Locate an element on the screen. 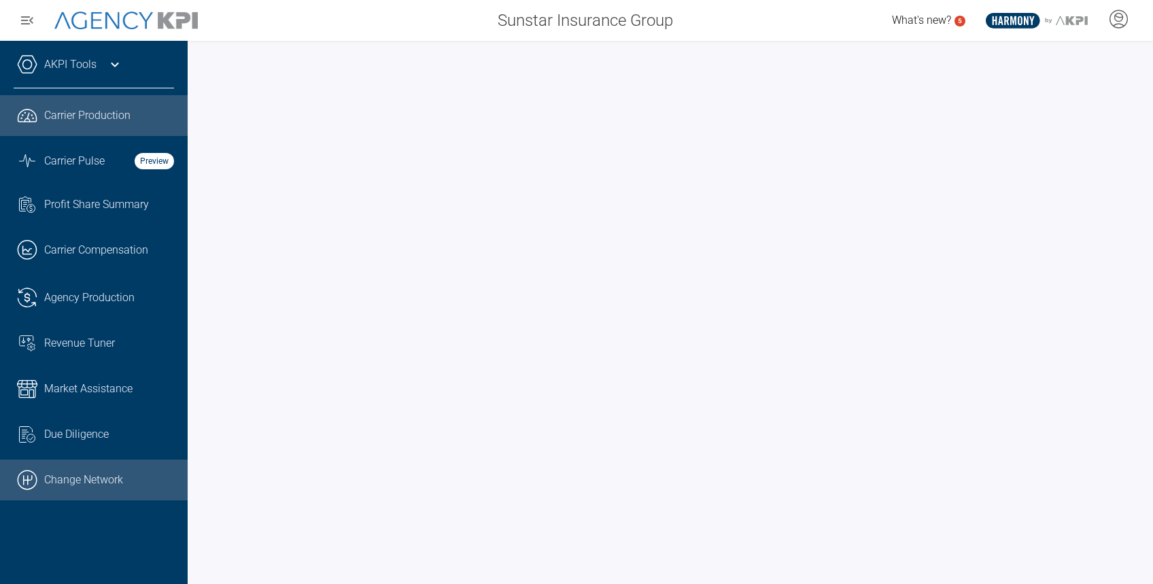 The width and height of the screenshot is (1153, 584). span: Profit Share Summary is located at coordinates (97, 205).